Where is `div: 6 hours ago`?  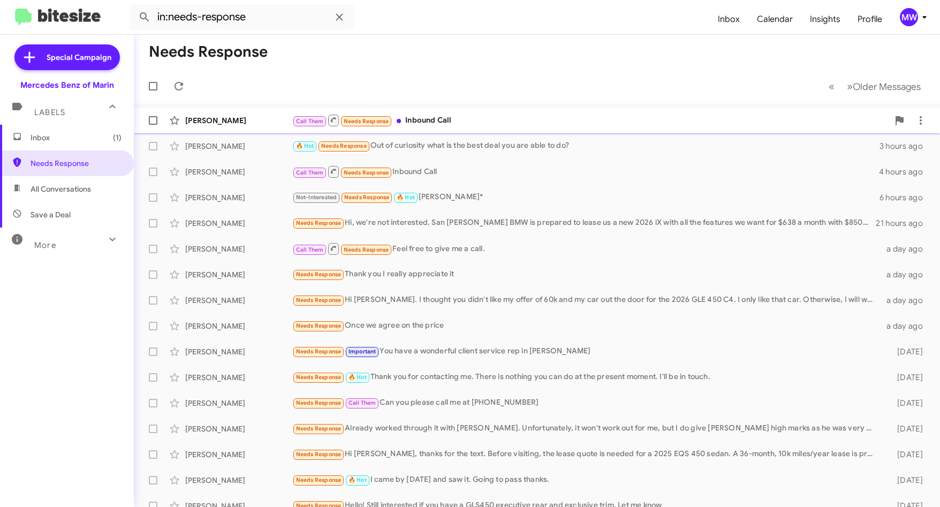
div: 6 hours ago is located at coordinates (905, 198).